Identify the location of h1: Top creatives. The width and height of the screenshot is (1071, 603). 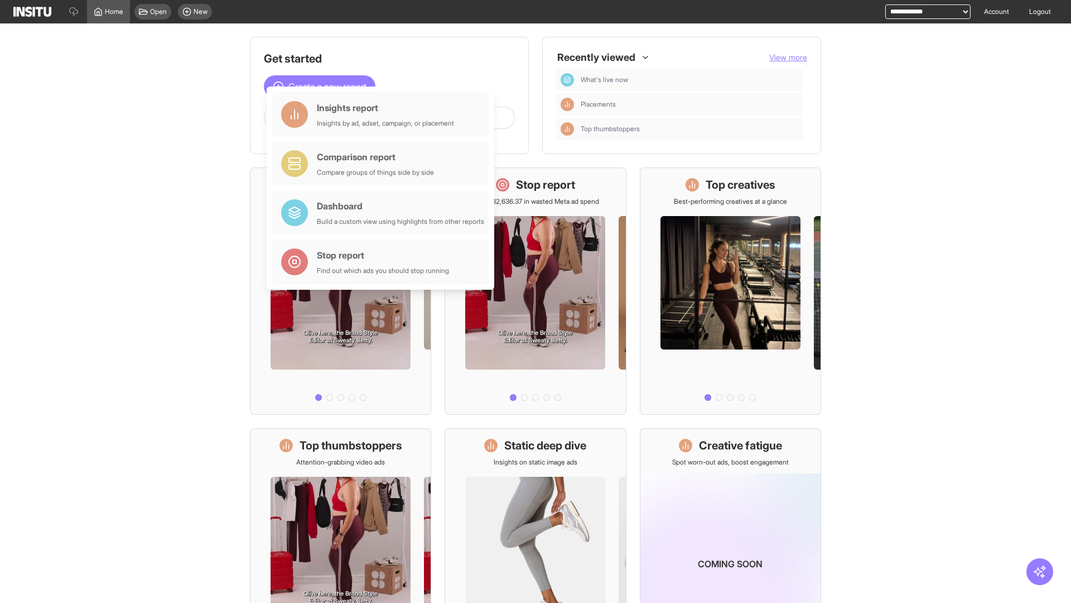
(741, 185).